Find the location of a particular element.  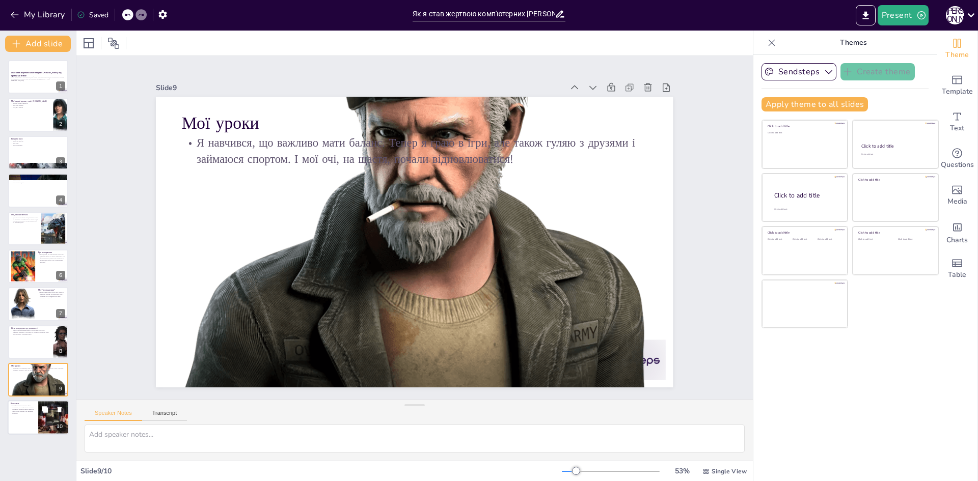

p: Мої очі стали такими червоними, що я міг би змагатися з помідорами! Я навіть почав носити сонцеза... is located at coordinates (24, 219).